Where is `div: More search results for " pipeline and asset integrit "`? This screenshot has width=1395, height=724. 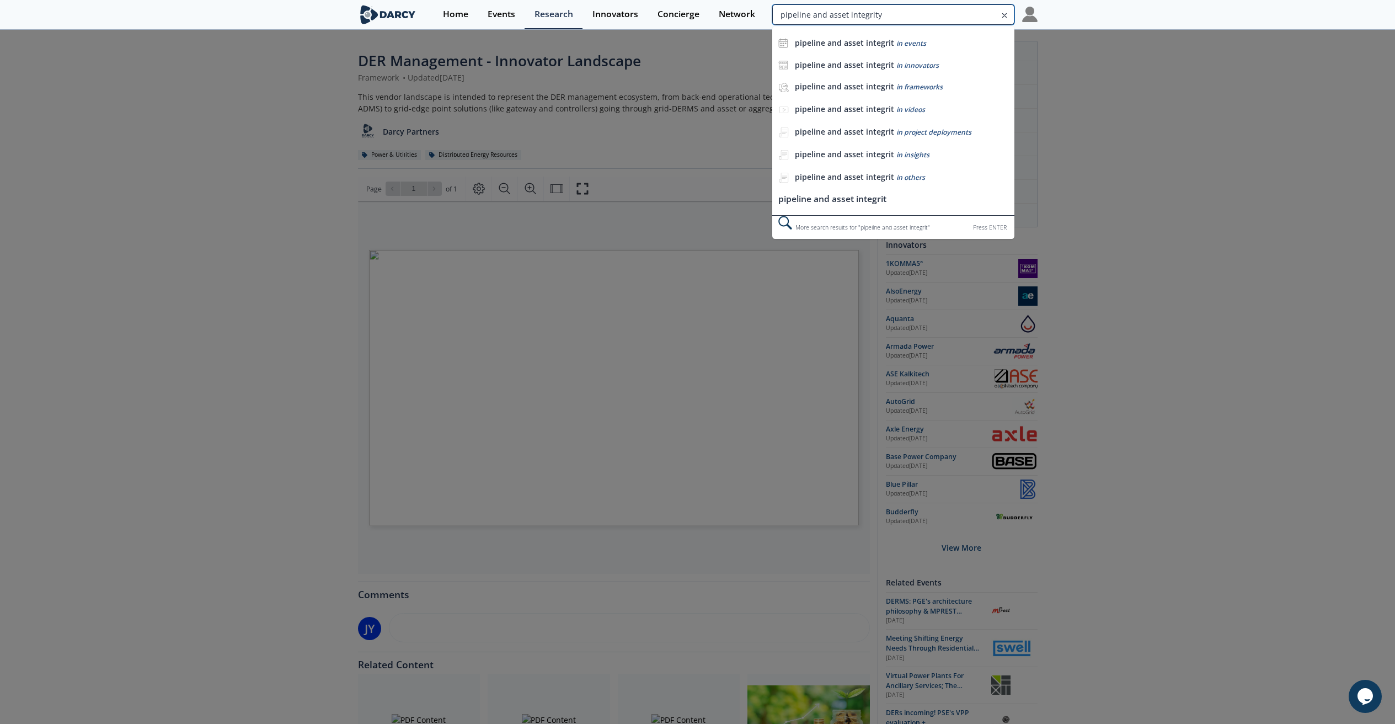
div: More search results for " pipeline and asset integrit " is located at coordinates (893, 227).